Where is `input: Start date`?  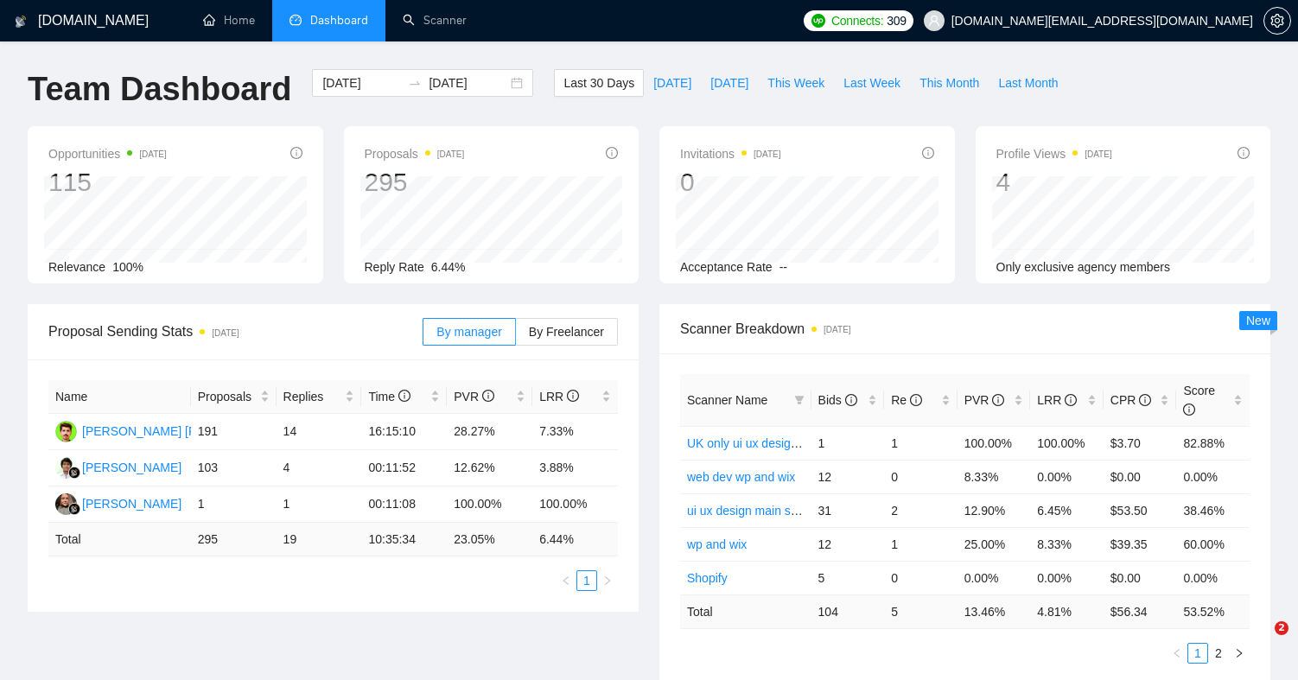
input: Start date is located at coordinates (361, 83).